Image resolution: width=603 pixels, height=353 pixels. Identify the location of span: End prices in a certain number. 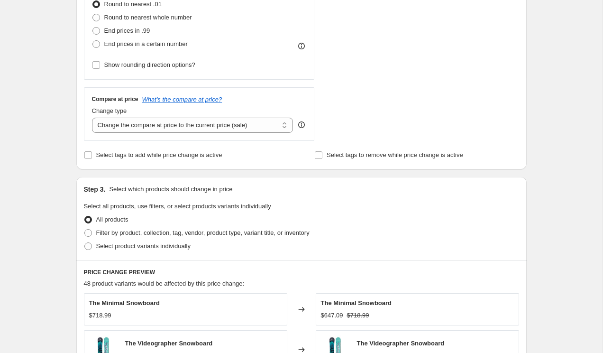
(146, 44).